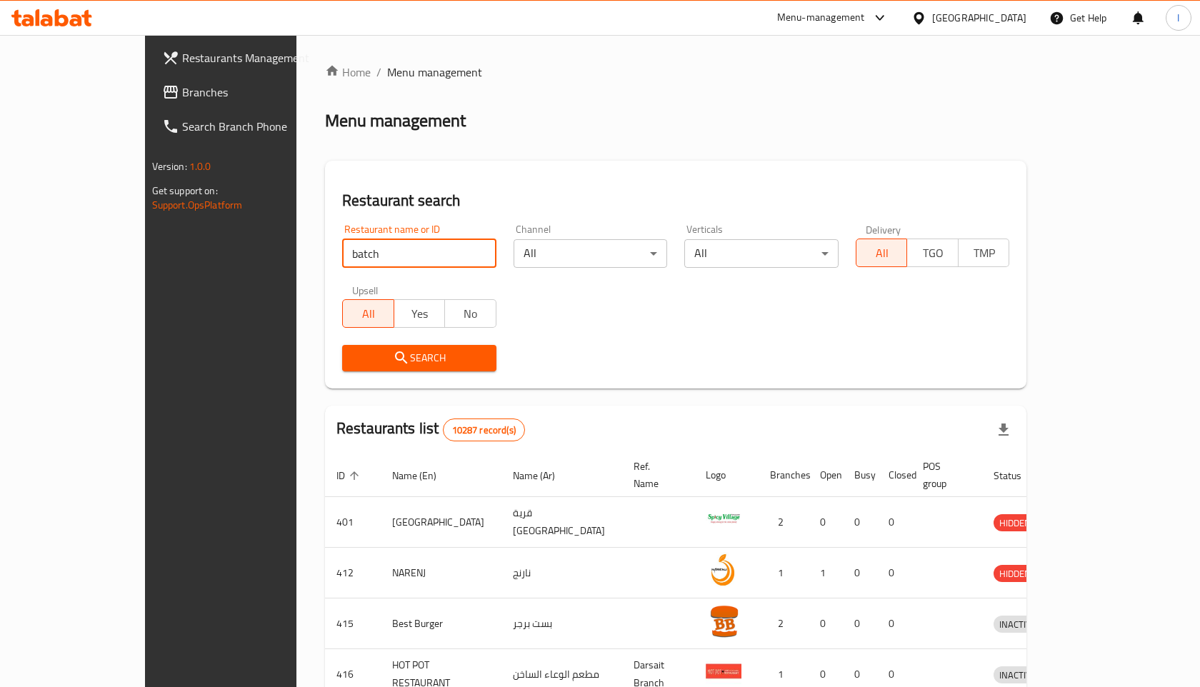  I want to click on span: No, so click(471, 314).